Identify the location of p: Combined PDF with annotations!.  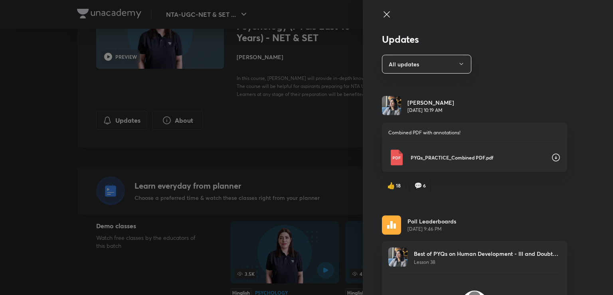
(475, 133).